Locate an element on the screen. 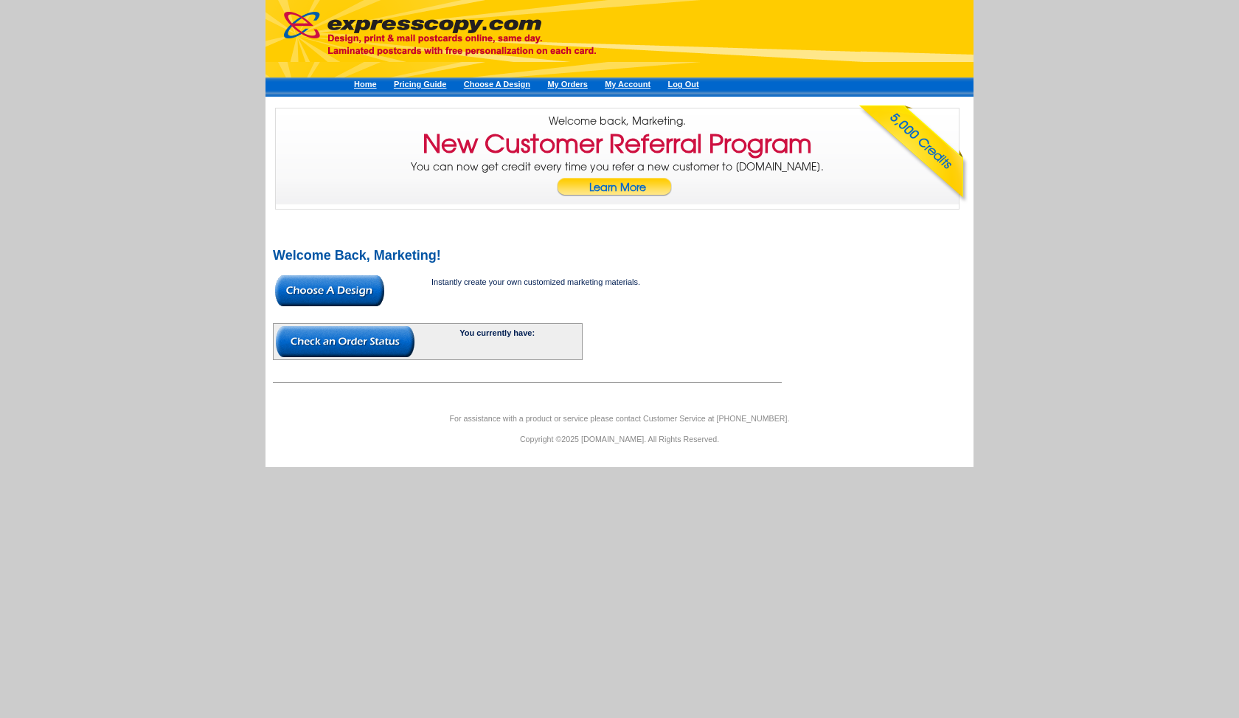  span: Instantly create your own customized marketing materials. is located at coordinates (535, 282).